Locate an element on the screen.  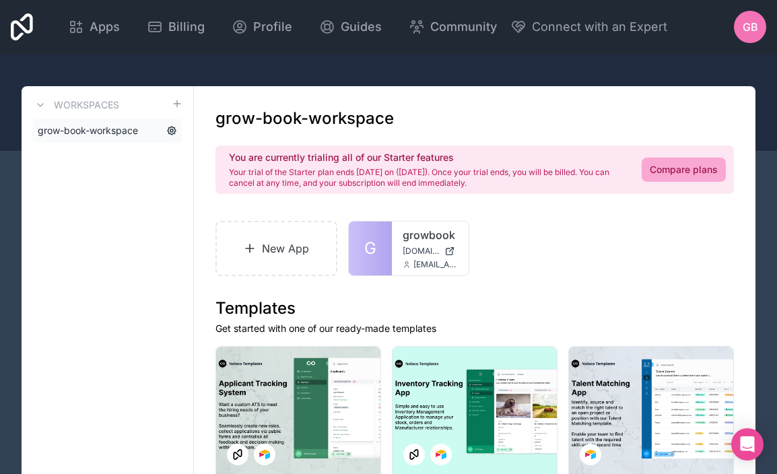
span: grow-book-workspace is located at coordinates (88, 131).